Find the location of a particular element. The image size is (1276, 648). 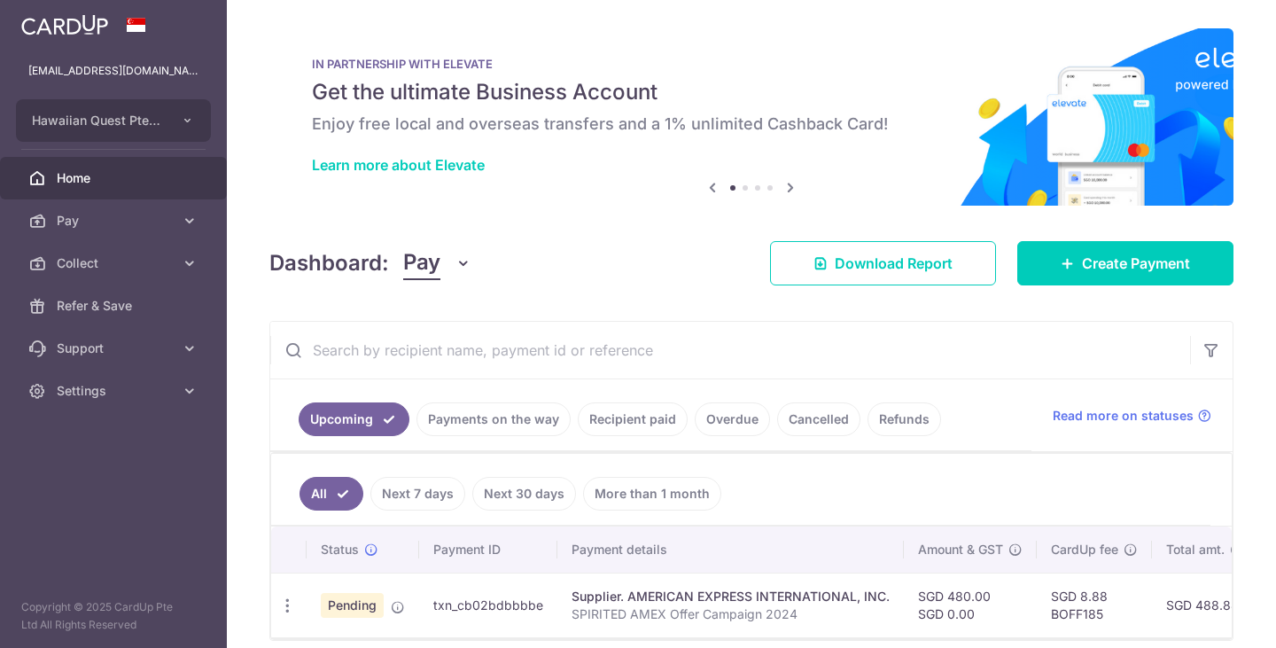

span: Read more on statuses is located at coordinates (1122, 415).